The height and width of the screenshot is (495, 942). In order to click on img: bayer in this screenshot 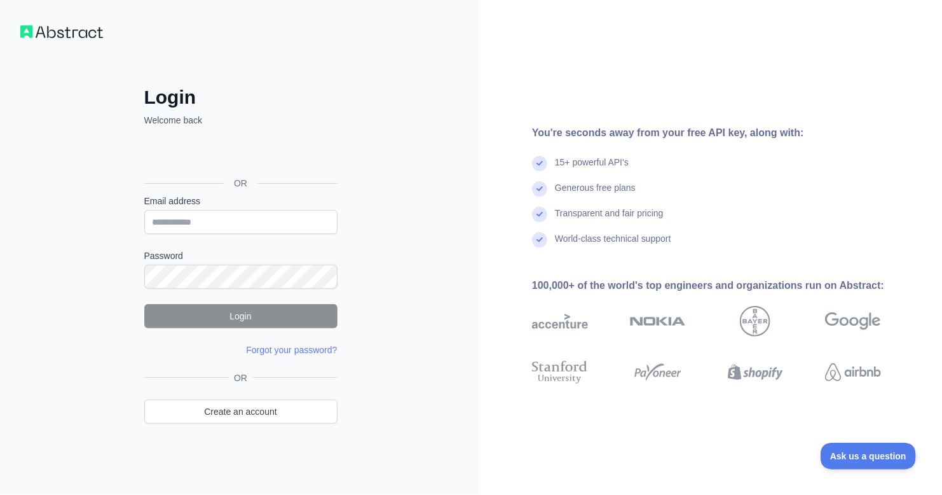, I will do `click(755, 321)`.